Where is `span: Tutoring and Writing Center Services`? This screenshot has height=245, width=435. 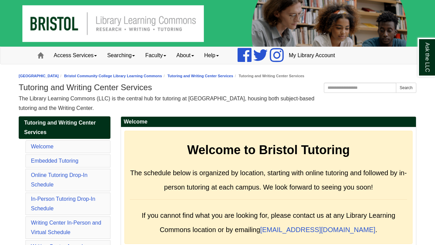 span: Tutoring and Writing Center Services is located at coordinates (60, 127).